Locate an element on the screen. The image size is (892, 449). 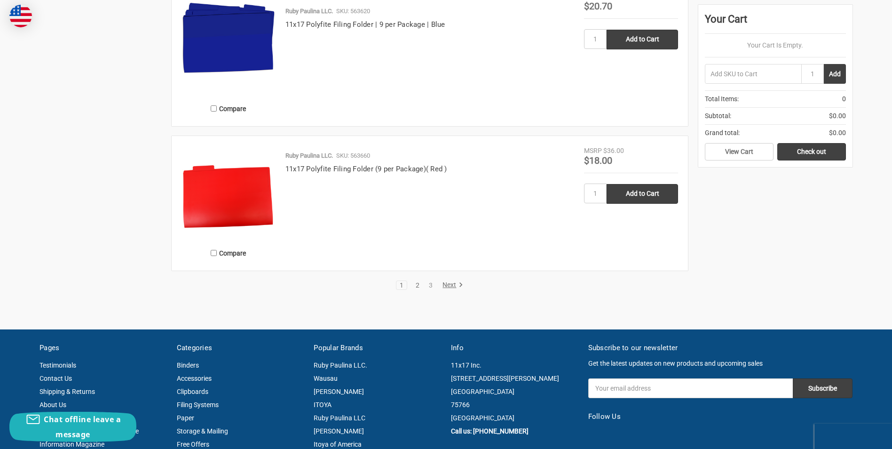
a: Free Offers is located at coordinates (193, 444).